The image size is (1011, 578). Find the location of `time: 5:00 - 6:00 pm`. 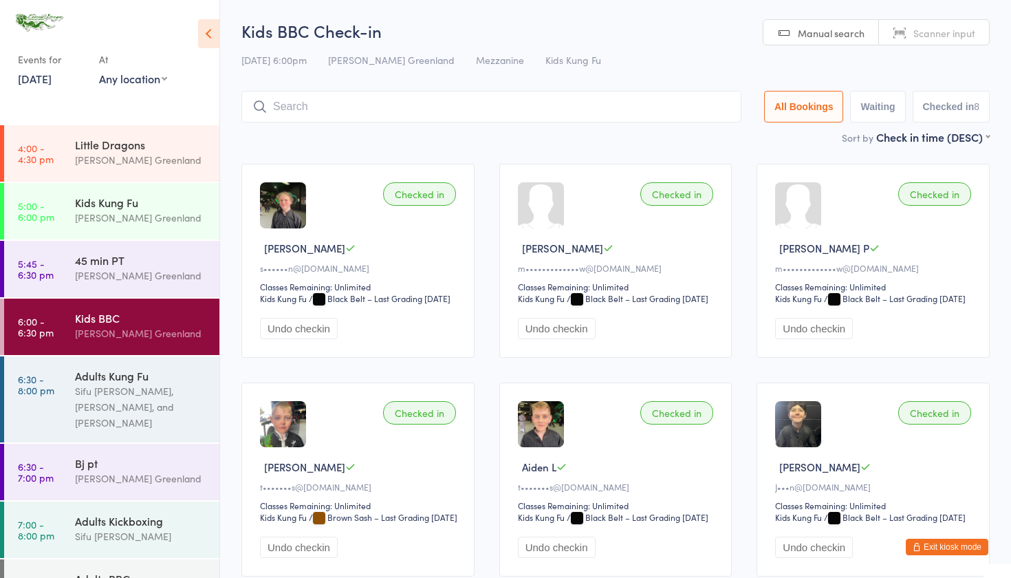

time: 5:00 - 6:00 pm is located at coordinates (36, 211).